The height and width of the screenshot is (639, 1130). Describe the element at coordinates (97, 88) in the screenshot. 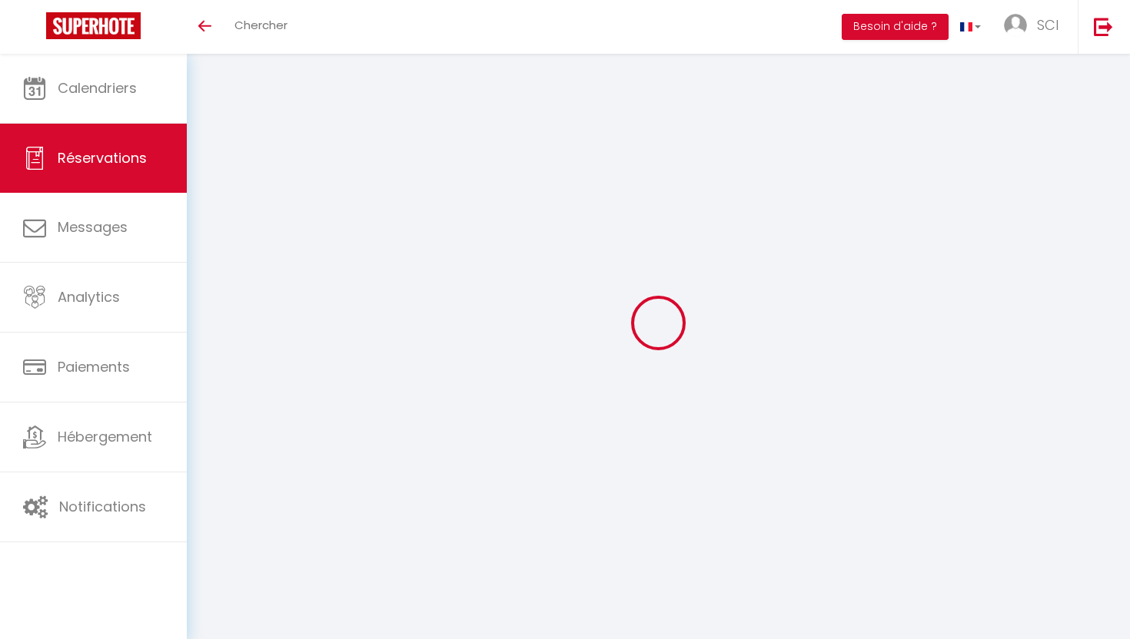

I see `span: Calendriers` at that location.